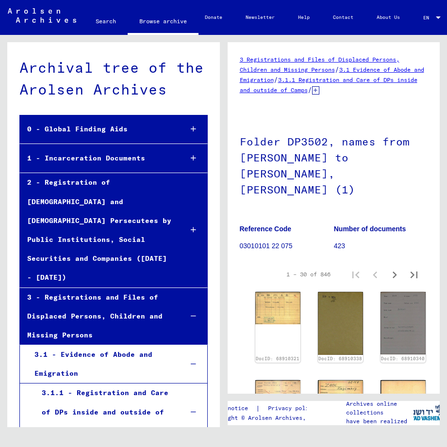 The height and width of the screenshot is (447, 447). What do you see at coordinates (388, 17) in the screenshot?
I see `a: About Us` at bounding box center [388, 17].